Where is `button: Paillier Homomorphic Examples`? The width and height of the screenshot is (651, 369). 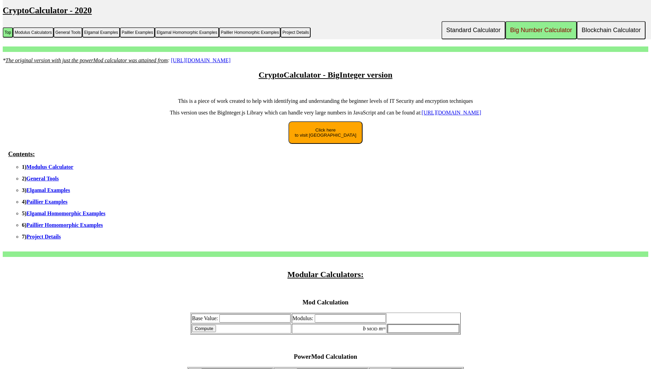
button: Paillier Homomorphic Examples is located at coordinates (250, 32).